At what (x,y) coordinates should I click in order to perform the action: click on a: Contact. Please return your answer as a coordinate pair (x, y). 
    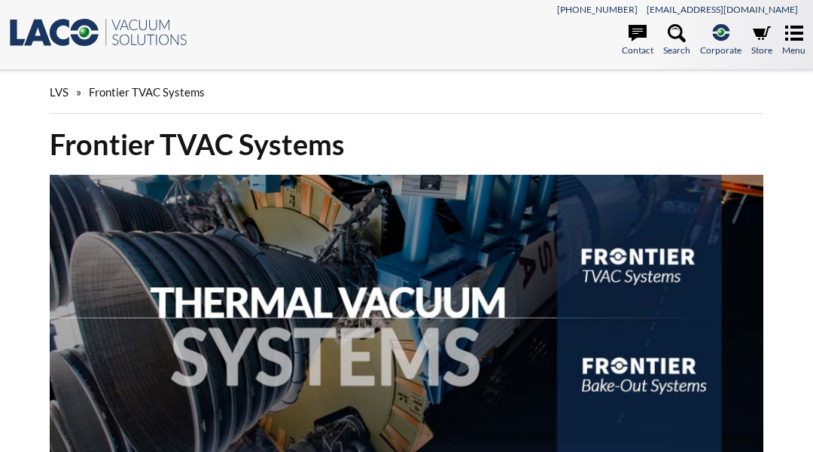
    Looking at the image, I should click on (638, 41).